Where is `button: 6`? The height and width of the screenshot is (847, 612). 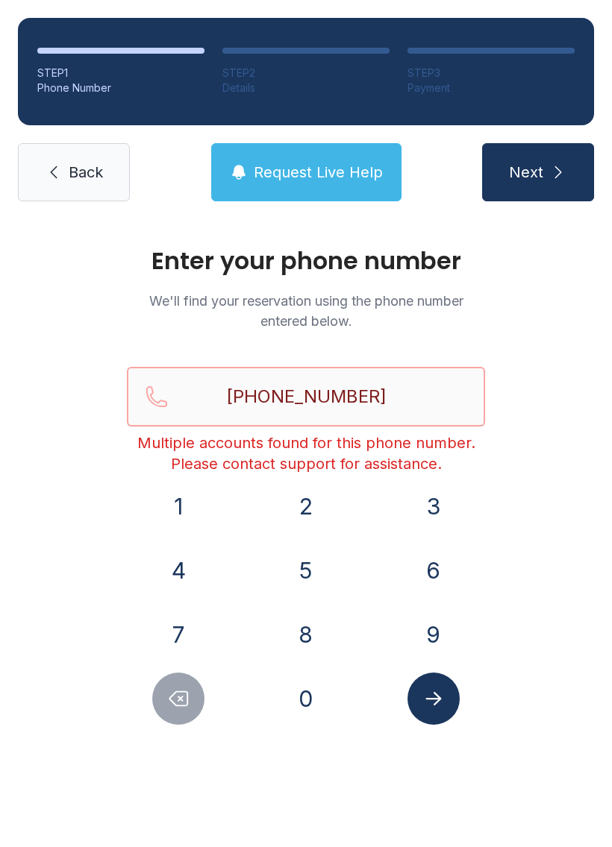
button: 6 is located at coordinates (433, 571).